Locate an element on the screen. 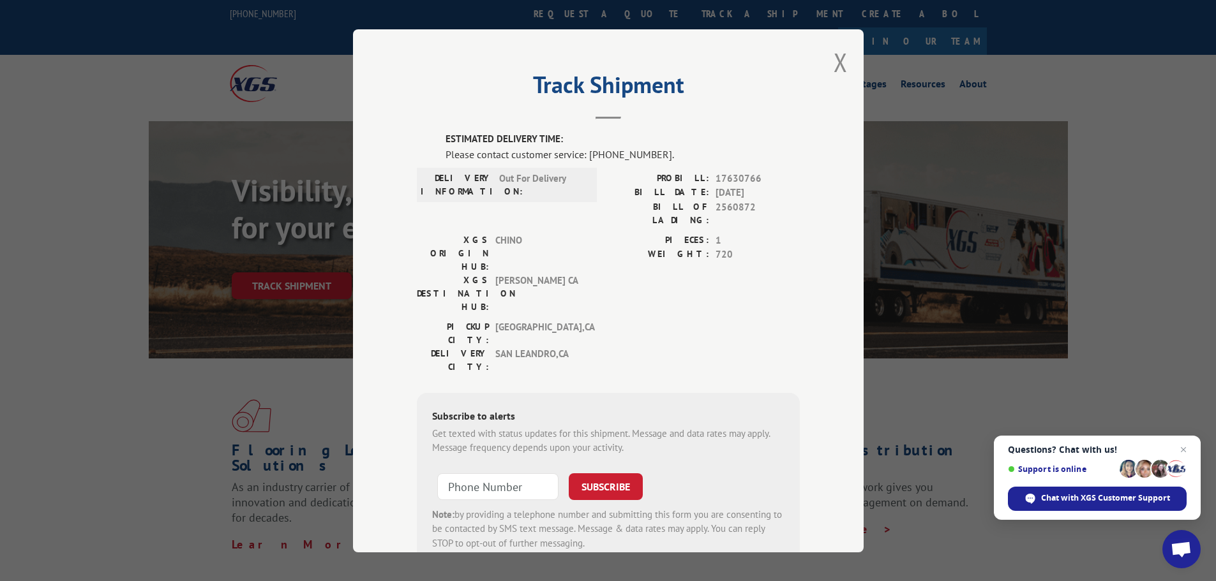  label: ESTIMATED DELIVERY TIME: is located at coordinates (622, 139).